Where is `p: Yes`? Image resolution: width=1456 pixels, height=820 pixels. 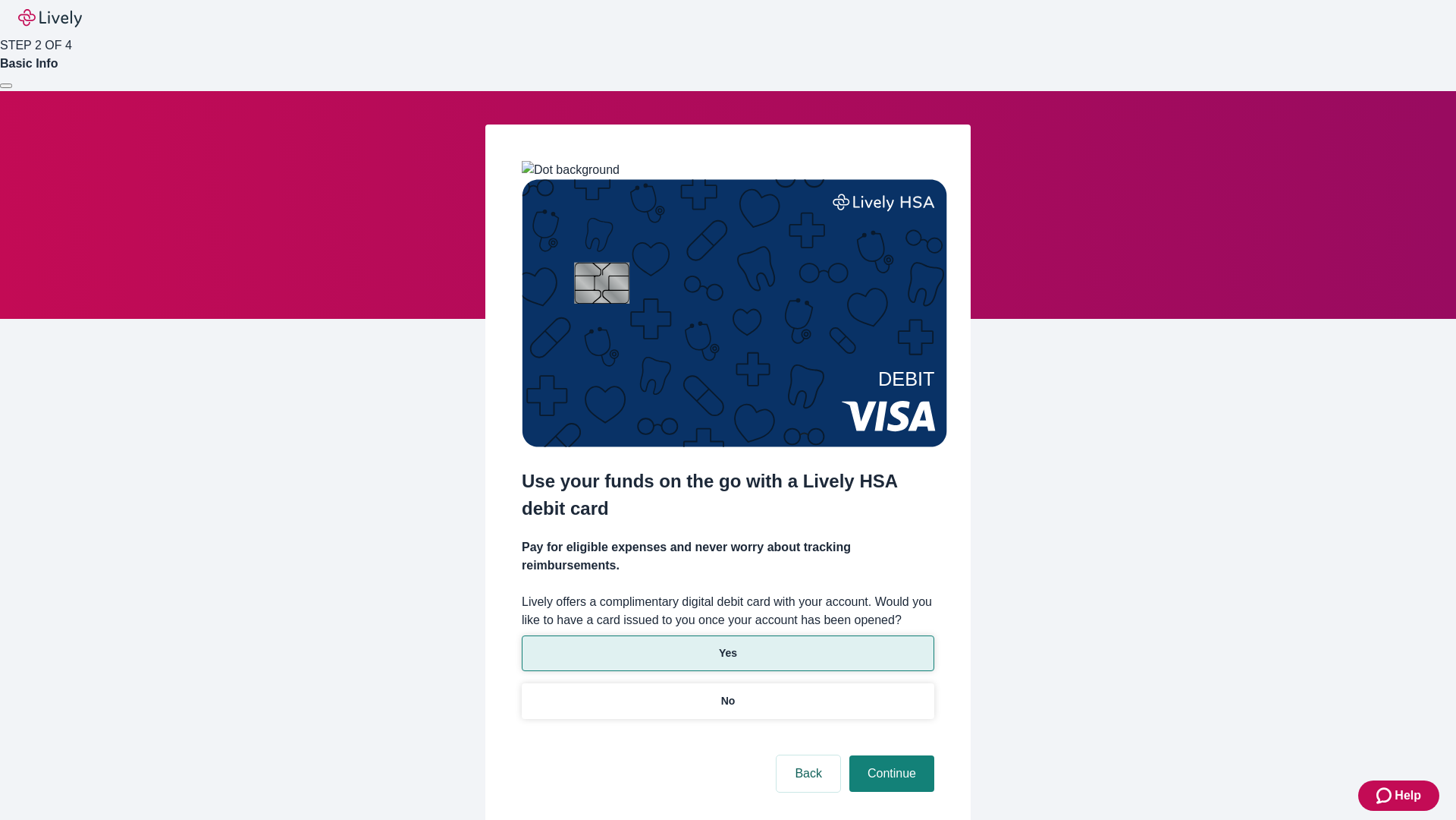 p: Yes is located at coordinates (728, 652).